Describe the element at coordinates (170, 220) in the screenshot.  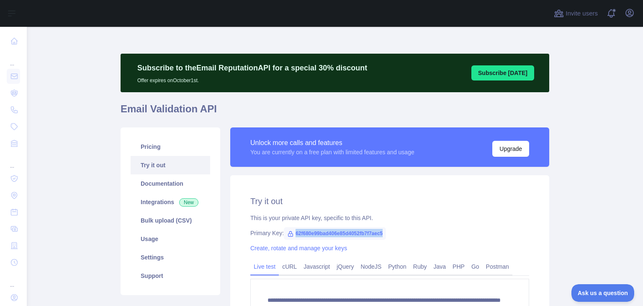
I see `a: Bulk upload (CSV)` at that location.